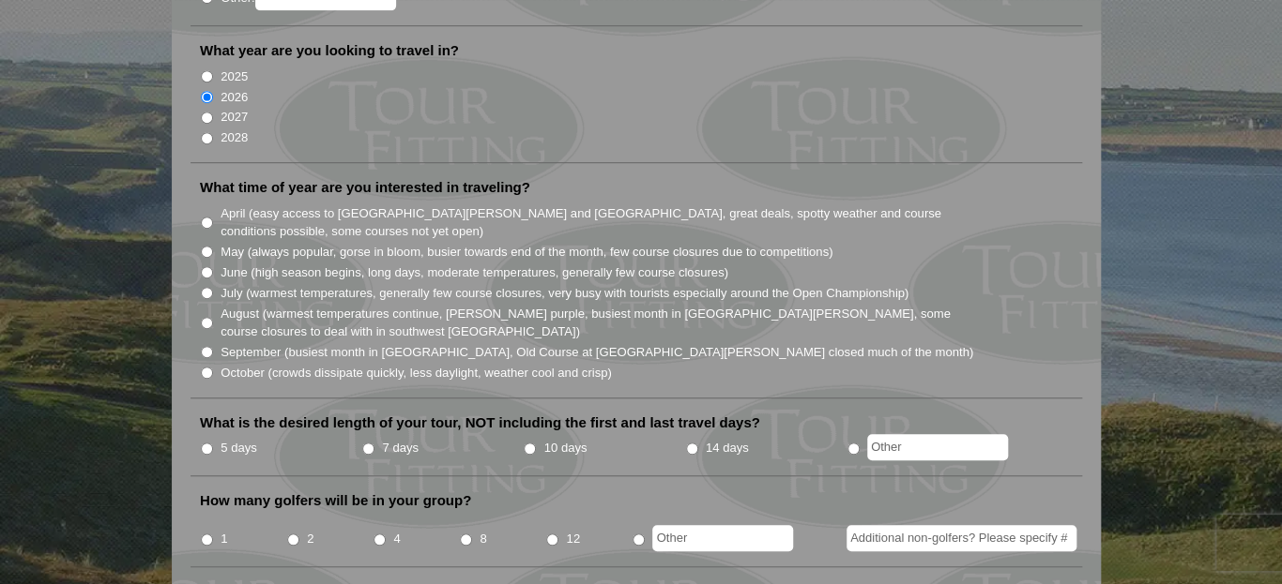 This screenshot has width=1282, height=584. Describe the element at coordinates (961, 538) in the screenshot. I see `input: Additional non-golfers? Please specify #` at that location.